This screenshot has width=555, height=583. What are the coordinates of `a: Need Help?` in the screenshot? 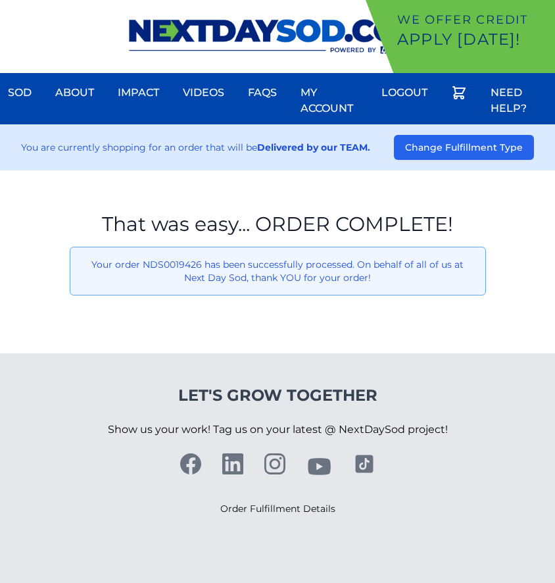 It's located at (519, 101).